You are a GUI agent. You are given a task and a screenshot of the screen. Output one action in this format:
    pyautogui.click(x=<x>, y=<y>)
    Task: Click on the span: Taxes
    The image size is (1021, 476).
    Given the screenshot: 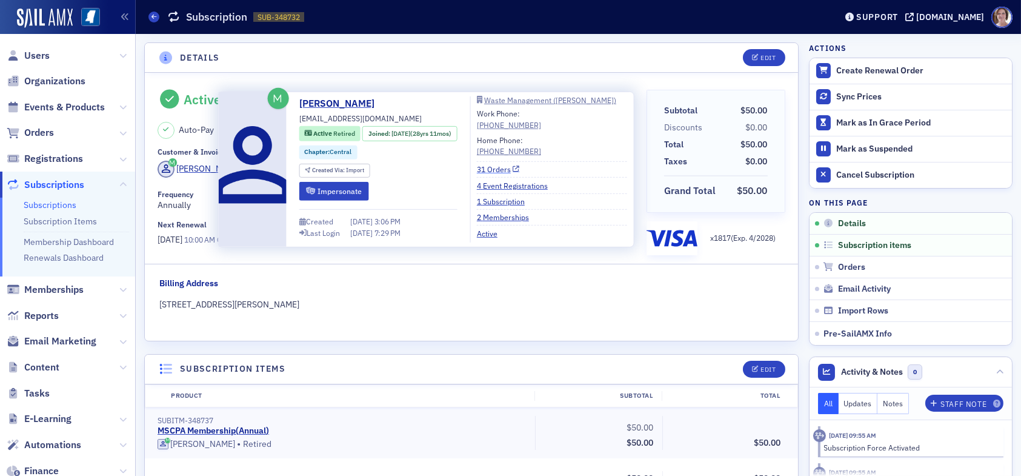 What is the action you would take?
    pyautogui.click(x=678, y=161)
    